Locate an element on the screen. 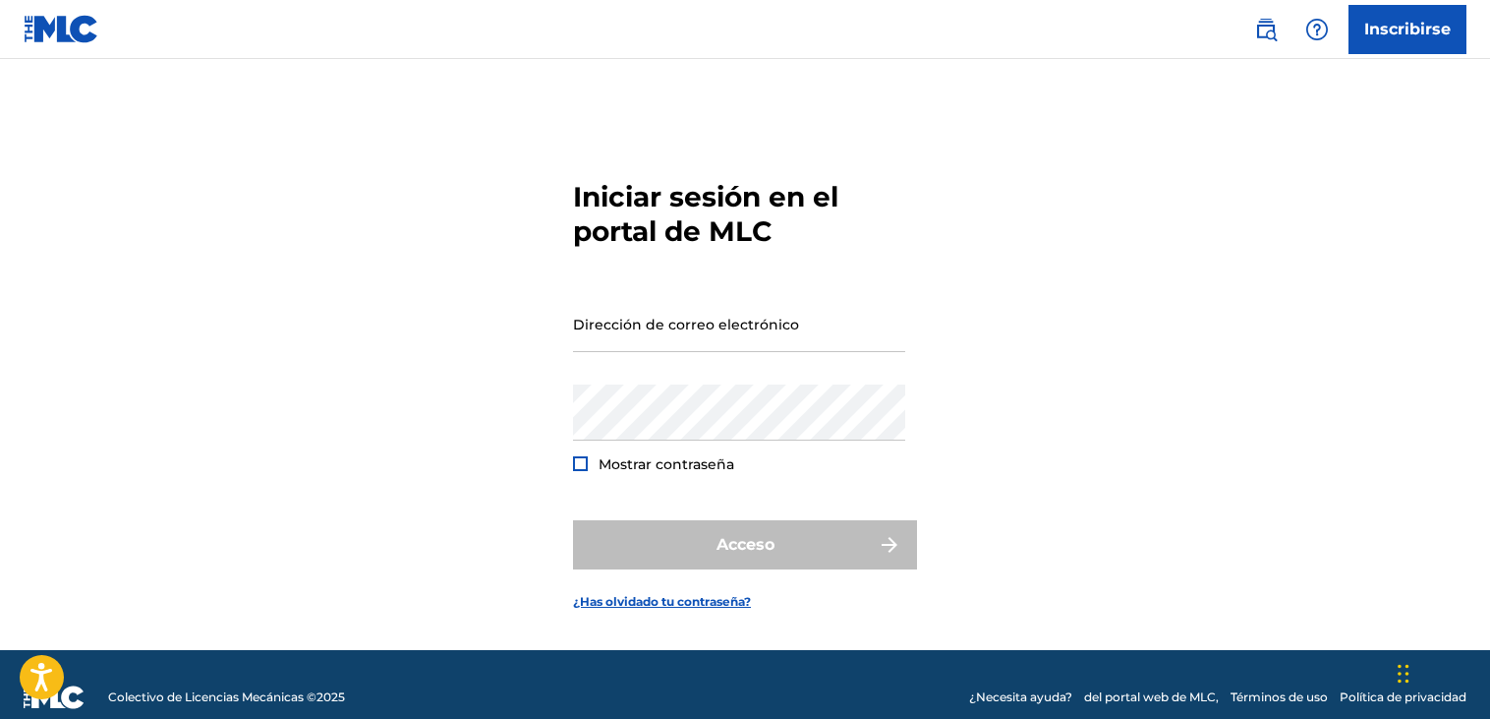 This screenshot has height=719, width=1490. a: Public Search is located at coordinates (1266, 29).